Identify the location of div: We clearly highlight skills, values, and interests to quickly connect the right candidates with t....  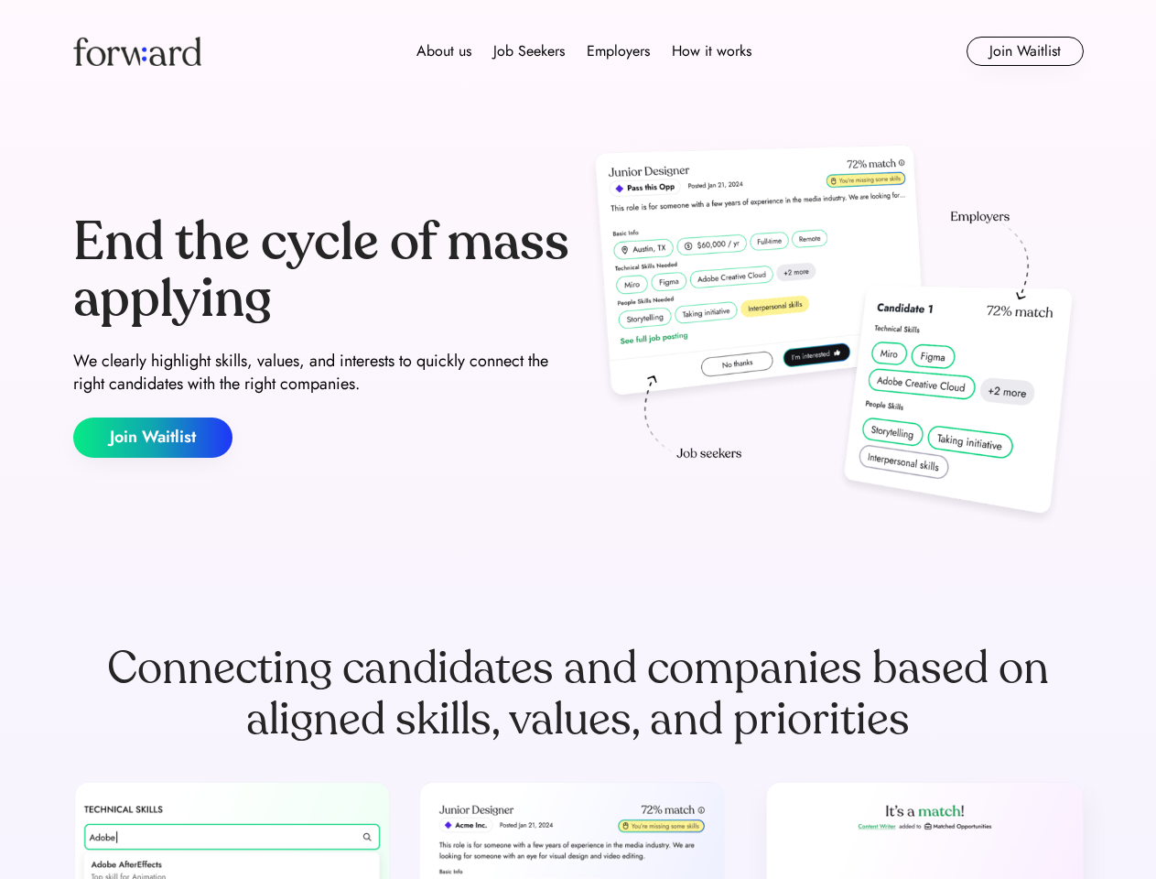
(322, 373).